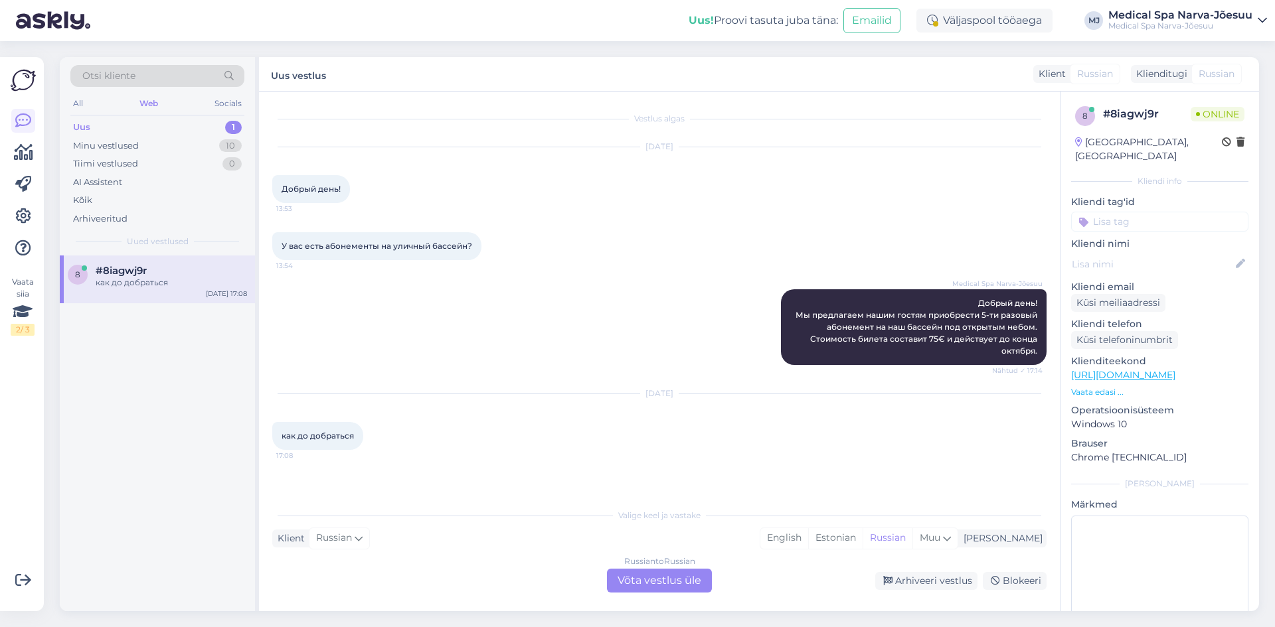 Image resolution: width=1275 pixels, height=627 pixels. I want to click on span: 13:53, so click(301, 208).